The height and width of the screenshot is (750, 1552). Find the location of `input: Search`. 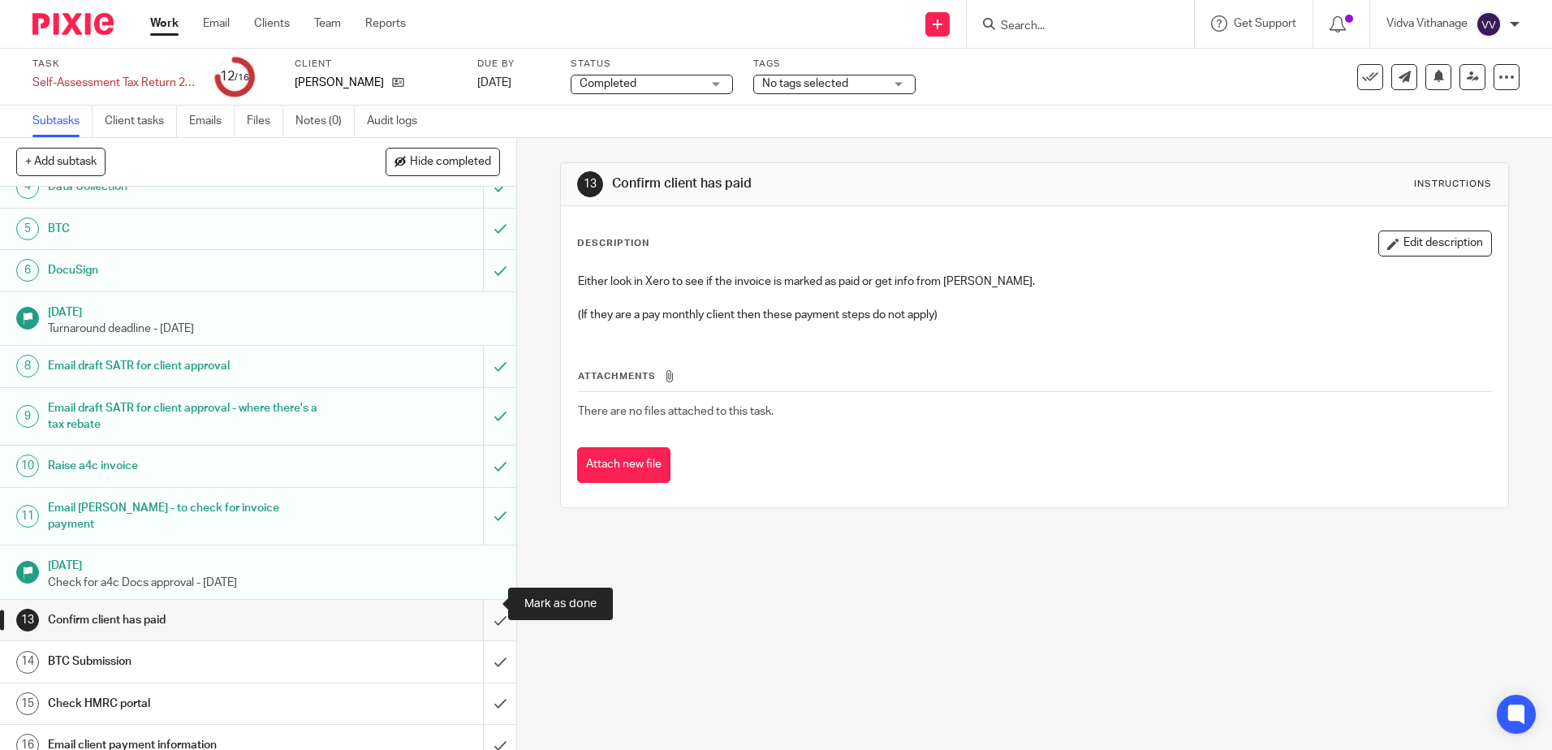

input: Search is located at coordinates (1072, 27).